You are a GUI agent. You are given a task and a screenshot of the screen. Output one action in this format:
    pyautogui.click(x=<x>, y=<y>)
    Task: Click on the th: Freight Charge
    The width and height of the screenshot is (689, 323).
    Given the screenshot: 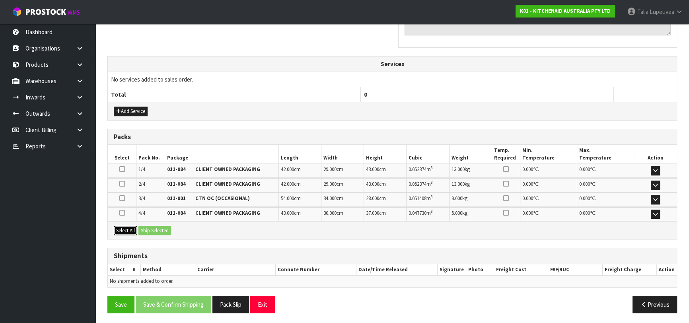 What is the action you would take?
    pyautogui.click(x=630, y=270)
    